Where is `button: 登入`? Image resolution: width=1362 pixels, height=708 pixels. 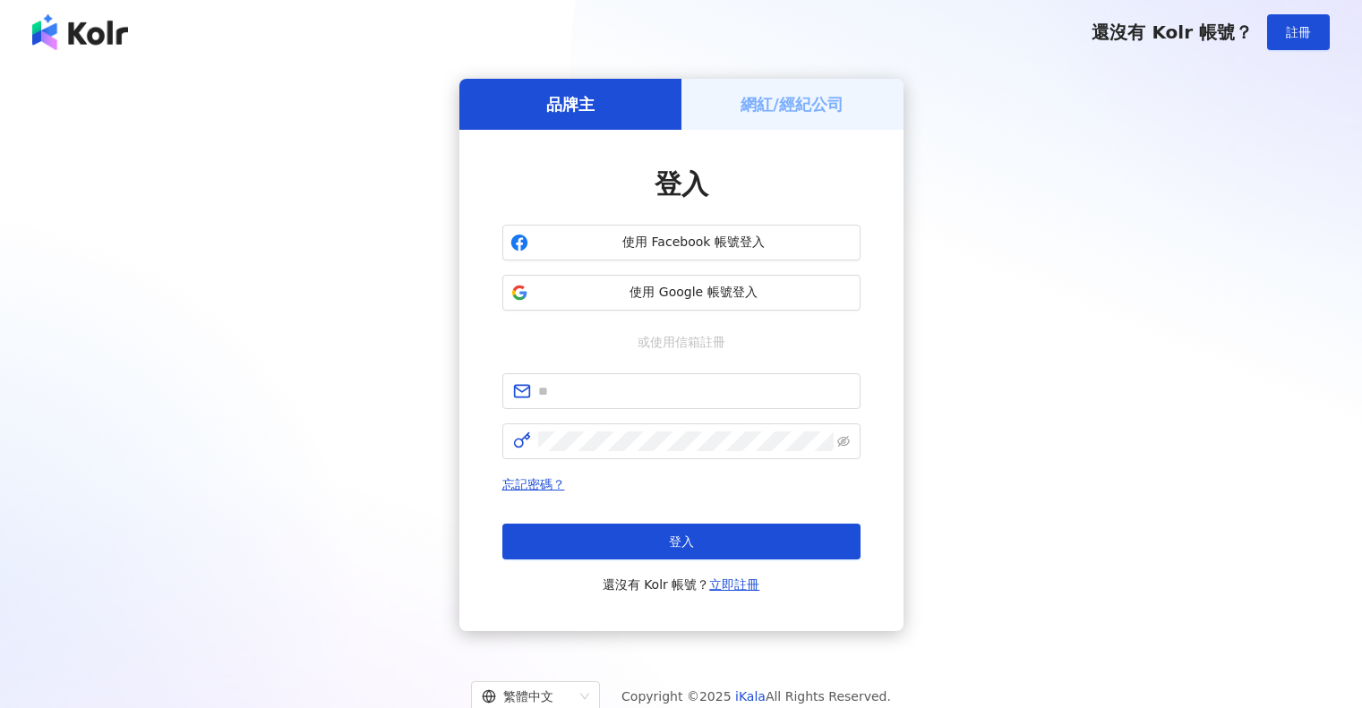
button: 登入 is located at coordinates (681, 542).